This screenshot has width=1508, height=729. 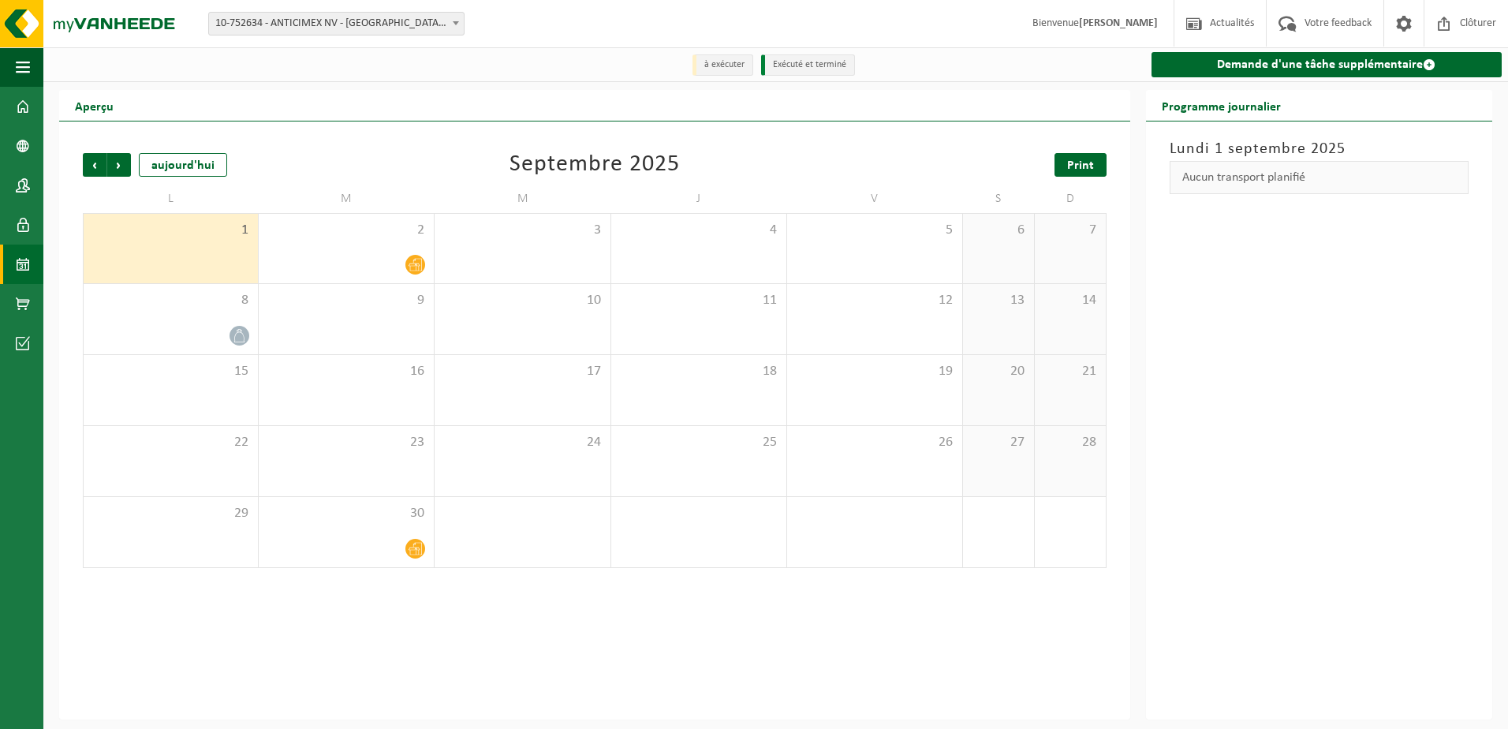 I want to click on div: Septembre 2025, so click(x=595, y=165).